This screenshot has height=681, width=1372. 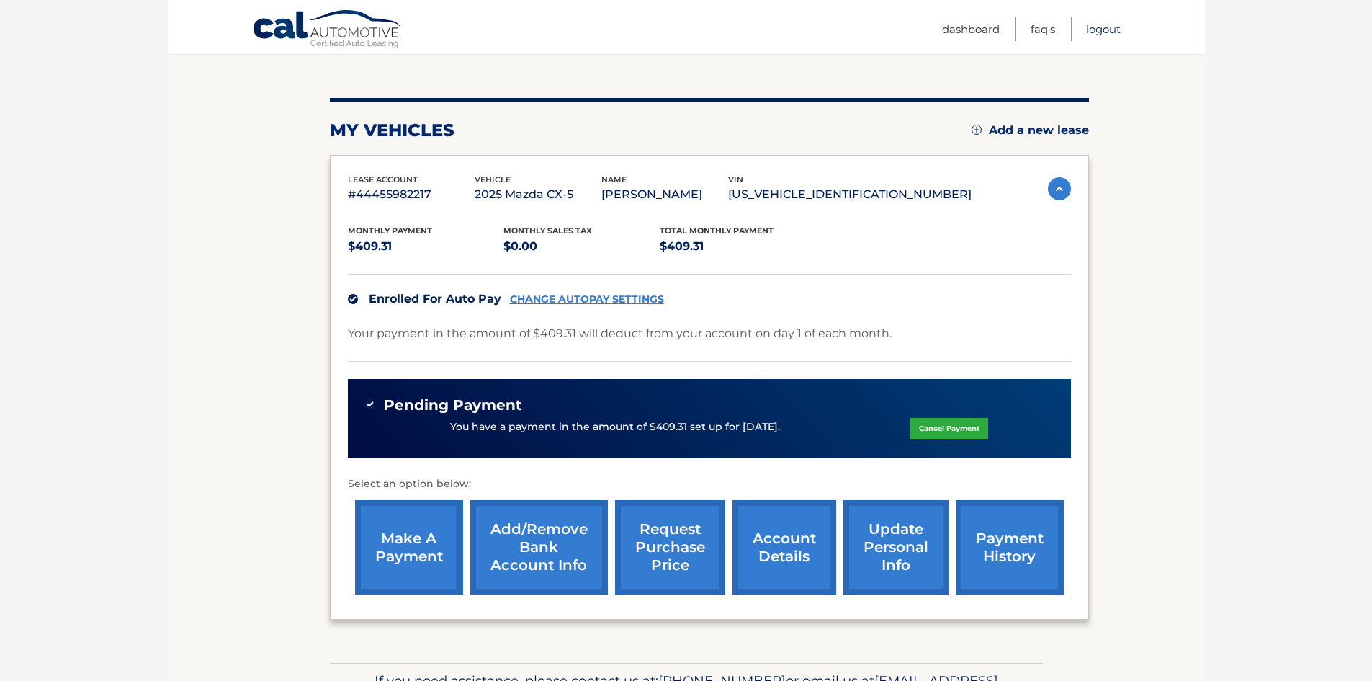 What do you see at coordinates (896, 547) in the screenshot?
I see `a: update personal info` at bounding box center [896, 547].